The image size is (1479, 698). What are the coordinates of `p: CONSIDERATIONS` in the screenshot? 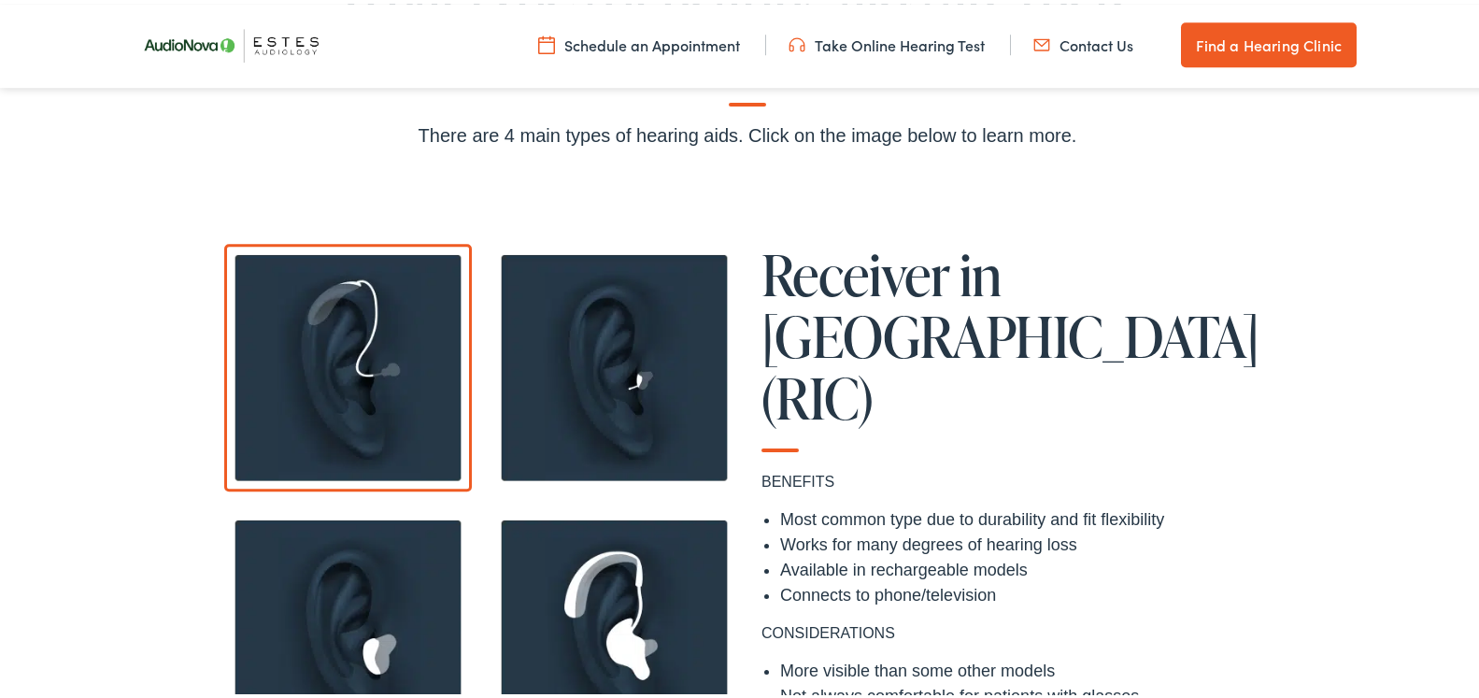 It's located at (1014, 630).